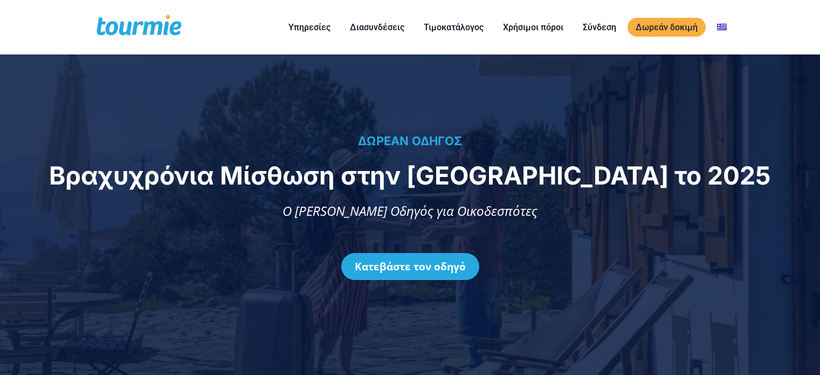  I want to click on a: Υπηρεσίες, so click(309, 27).